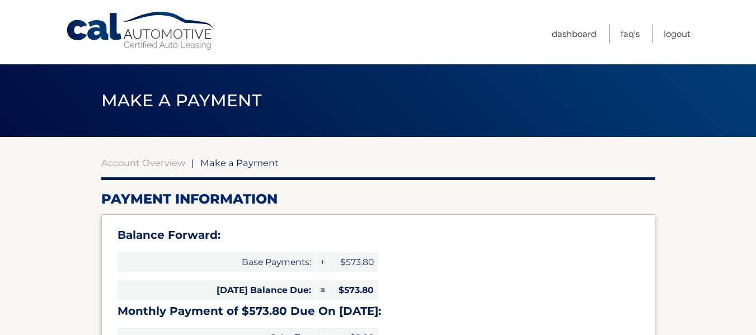 The height and width of the screenshot is (335, 756). I want to click on a: Cal Automotive, so click(141, 31).